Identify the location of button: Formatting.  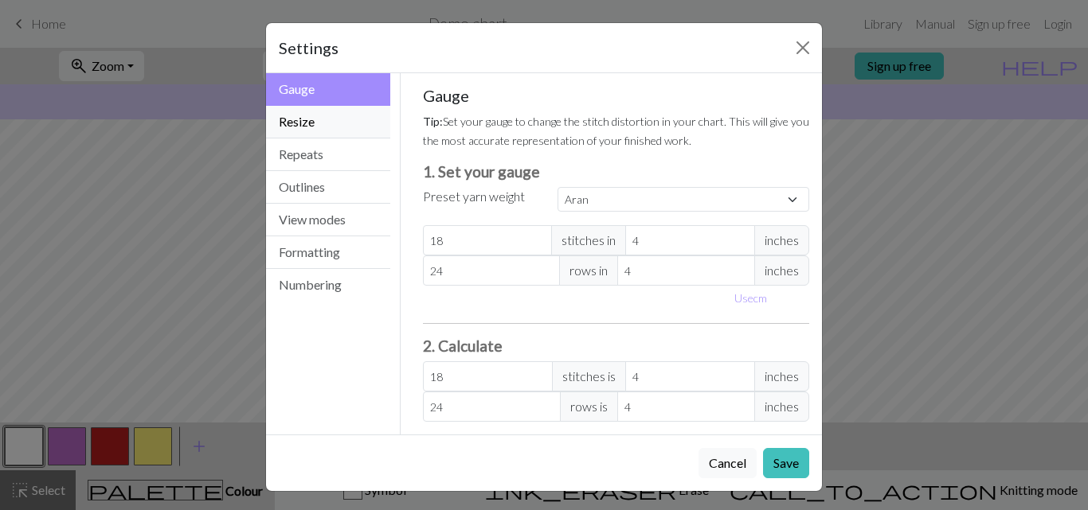
(328, 252).